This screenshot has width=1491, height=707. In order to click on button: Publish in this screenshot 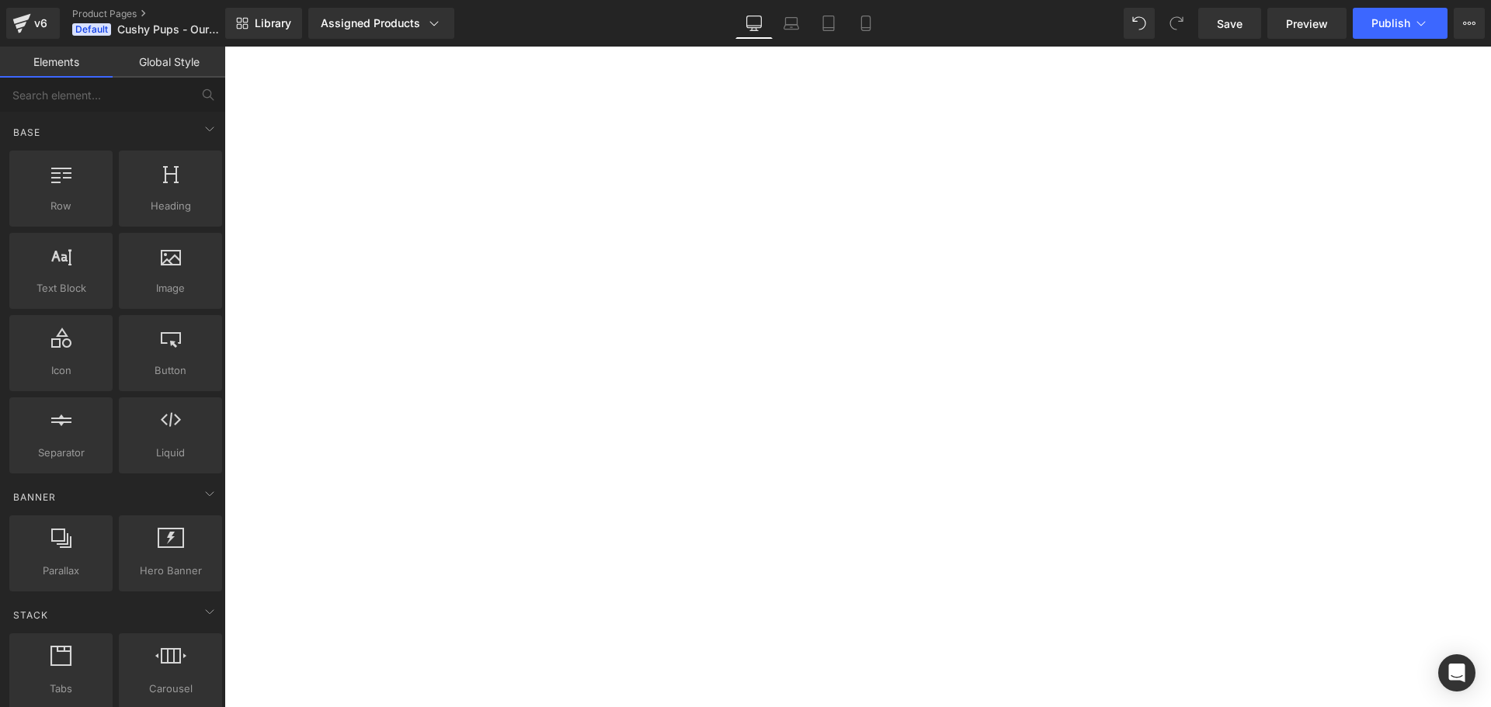, I will do `click(1400, 23)`.